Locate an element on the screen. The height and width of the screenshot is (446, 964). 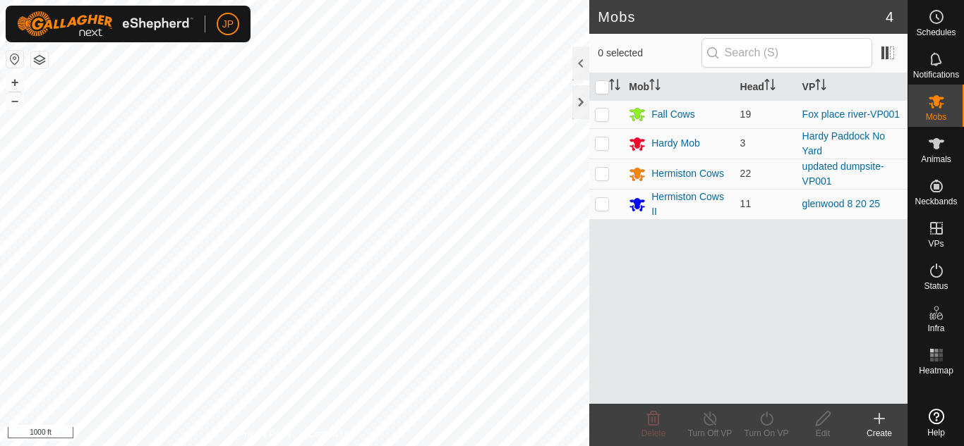
th: VP is located at coordinates (851, 87).